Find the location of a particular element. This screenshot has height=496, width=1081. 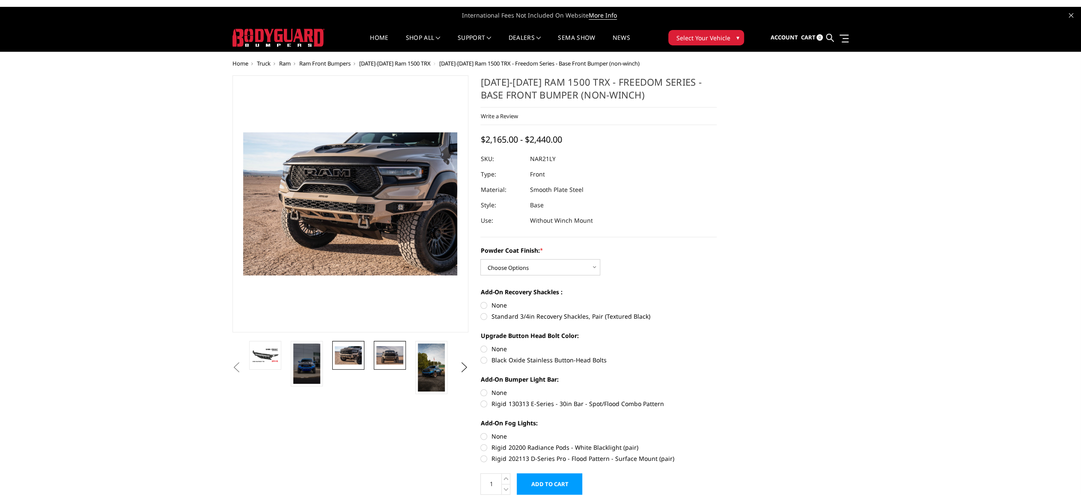

input: Add to Cart is located at coordinates (549, 484).